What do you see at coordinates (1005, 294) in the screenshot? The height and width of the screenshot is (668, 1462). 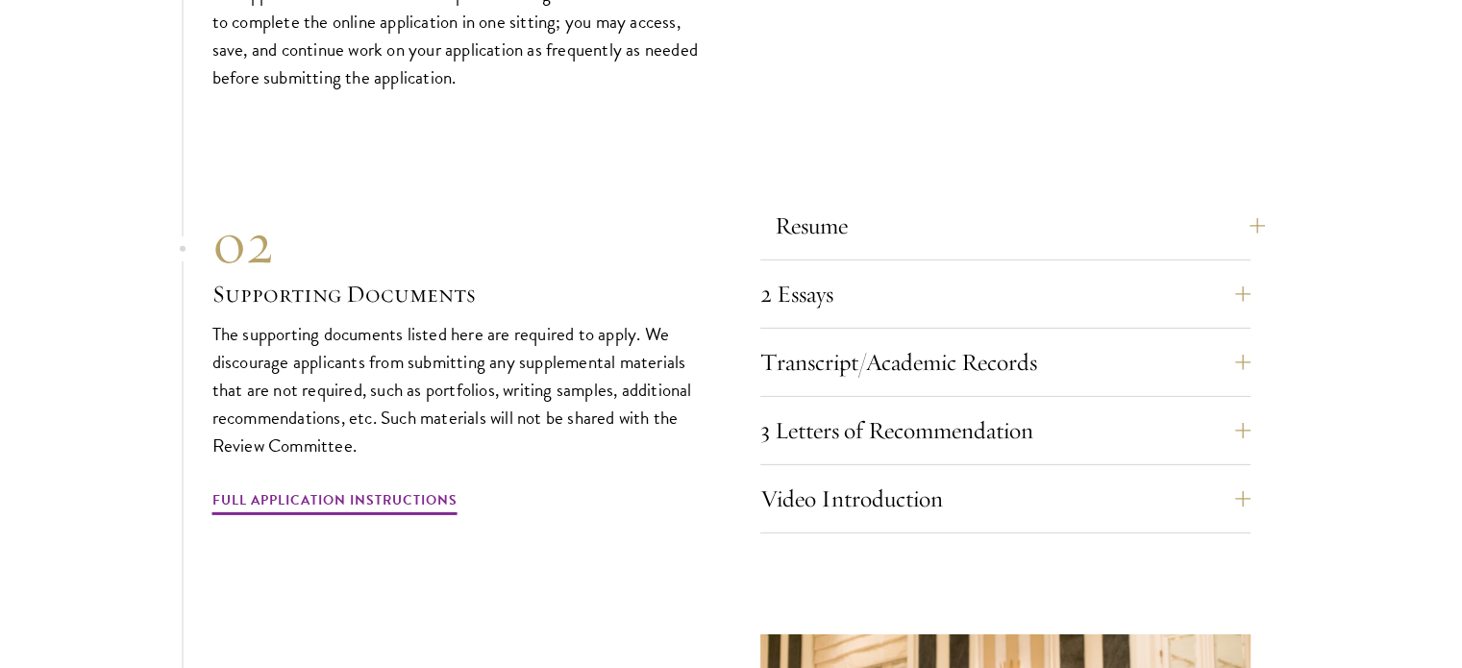 I see `button: 2 Essays` at bounding box center [1005, 294].